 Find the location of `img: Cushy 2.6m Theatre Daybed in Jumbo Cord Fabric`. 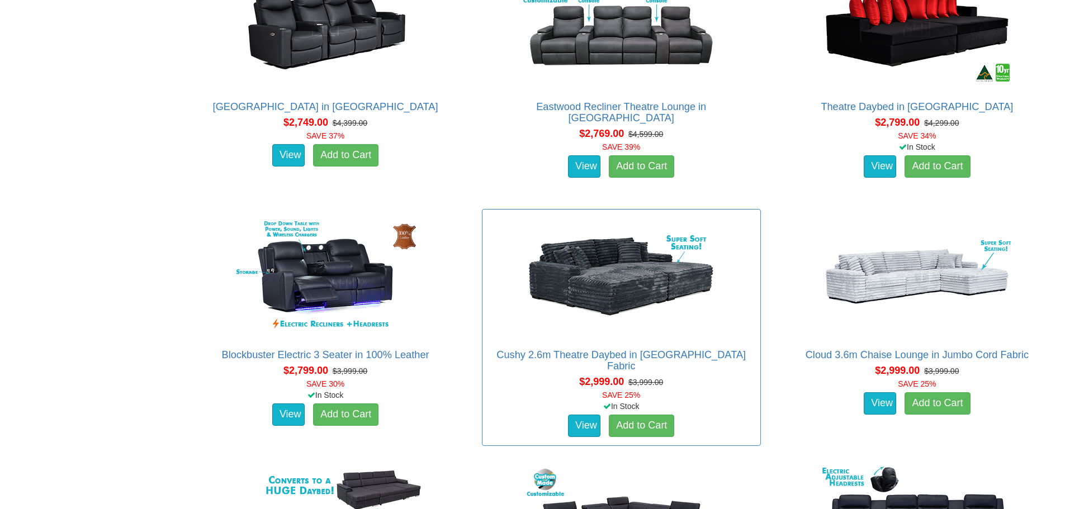

img: Cushy 2.6m Theatre Daybed in Jumbo Cord Fabric is located at coordinates (621, 277).